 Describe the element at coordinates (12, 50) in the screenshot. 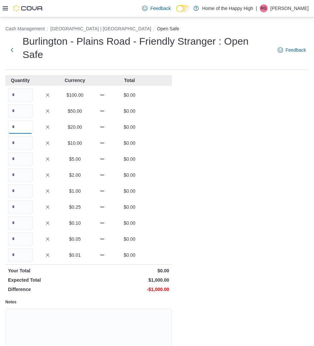

I see `button: Next` at that location.